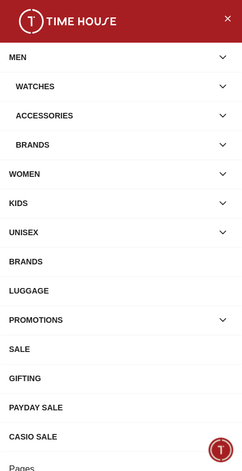 Image resolution: width=242 pixels, height=471 pixels. What do you see at coordinates (114, 145) in the screenshot?
I see `div: Brands` at bounding box center [114, 145].